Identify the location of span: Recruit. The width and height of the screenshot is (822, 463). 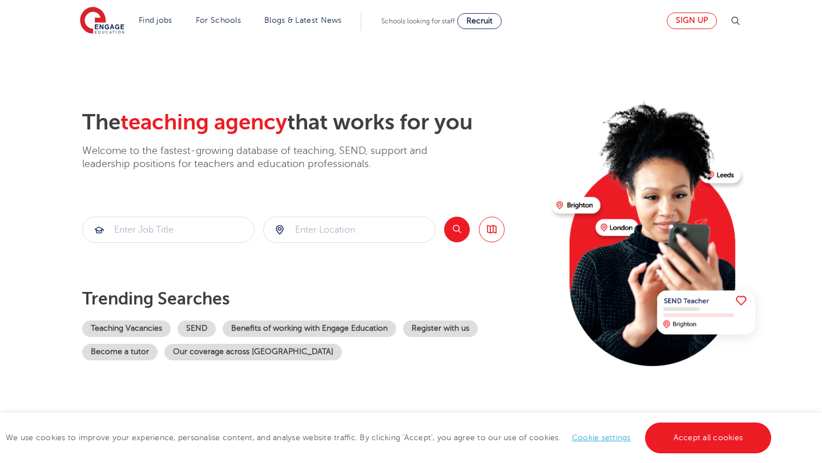
(479, 21).